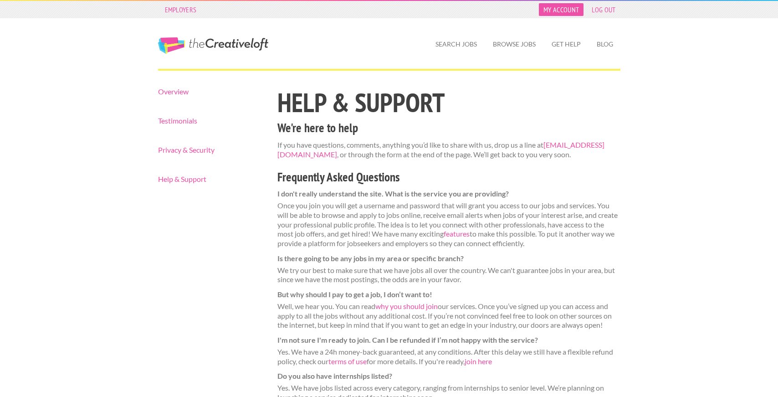  I want to click on a: join here, so click(478, 361).